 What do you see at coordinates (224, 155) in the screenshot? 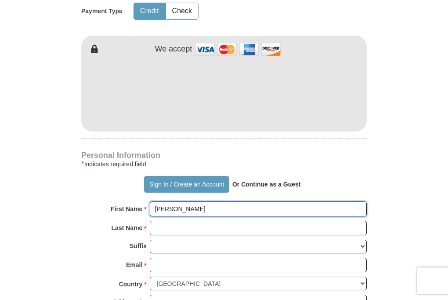
I see `h4: Personal Information` at bounding box center [224, 155].